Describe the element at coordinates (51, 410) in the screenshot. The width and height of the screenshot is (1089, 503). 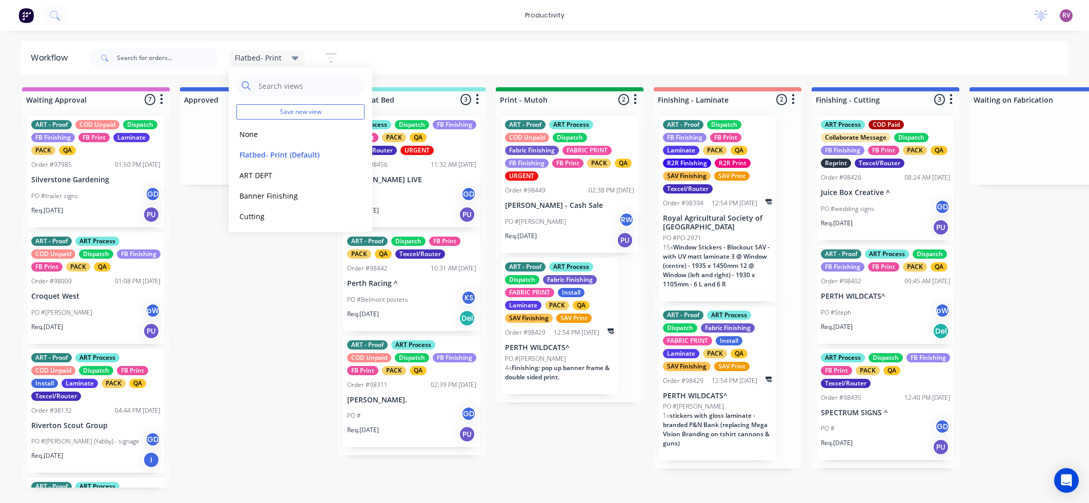
I see `div: Order #98132` at that location.